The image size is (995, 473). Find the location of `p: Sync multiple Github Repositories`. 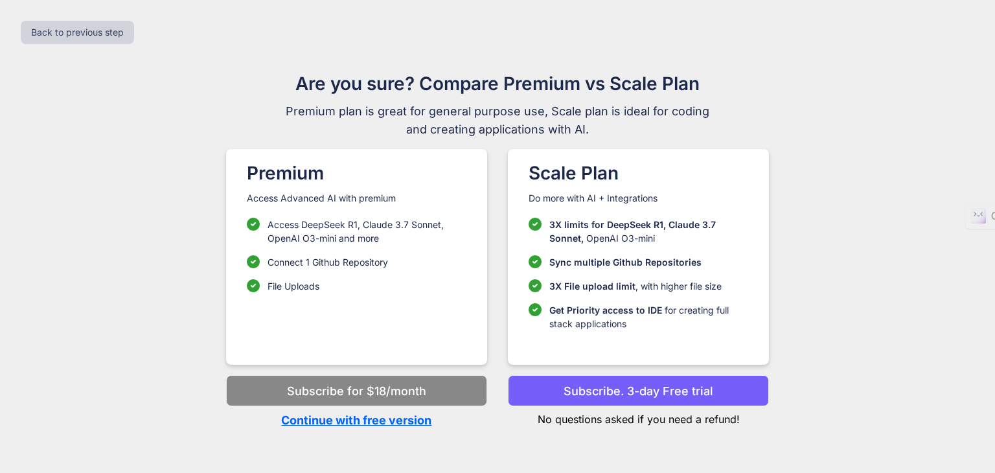

p: Sync multiple Github Repositories is located at coordinates (625, 262).